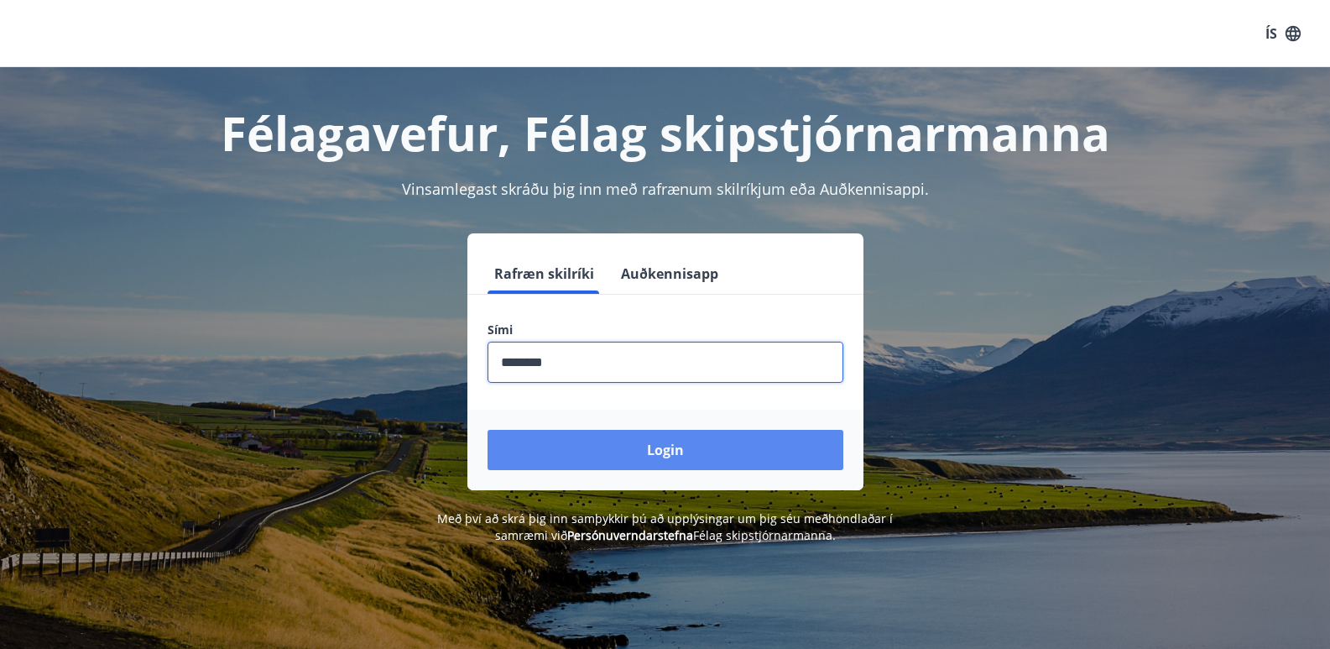  What do you see at coordinates (665, 133) in the screenshot?
I see `h1: Félagavefur, Félag skipstjórnarmanna` at bounding box center [665, 133].